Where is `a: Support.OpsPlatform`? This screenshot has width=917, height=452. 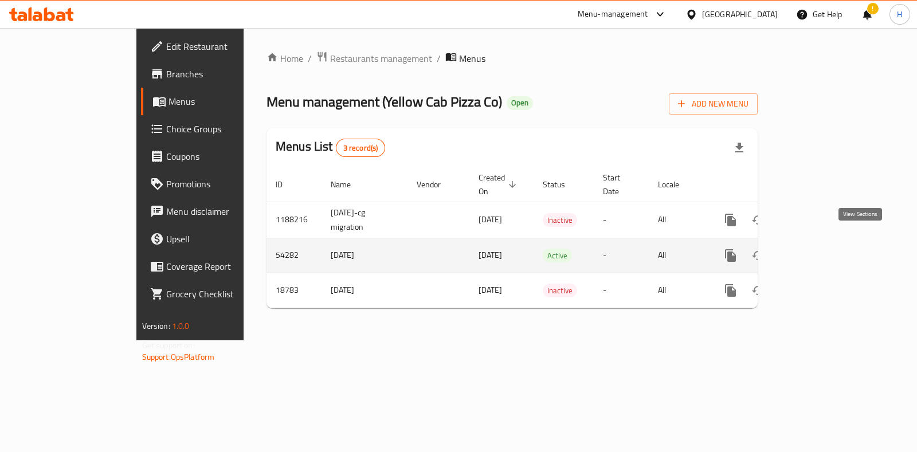
a: Support.OpsPlatform is located at coordinates (178, 357).